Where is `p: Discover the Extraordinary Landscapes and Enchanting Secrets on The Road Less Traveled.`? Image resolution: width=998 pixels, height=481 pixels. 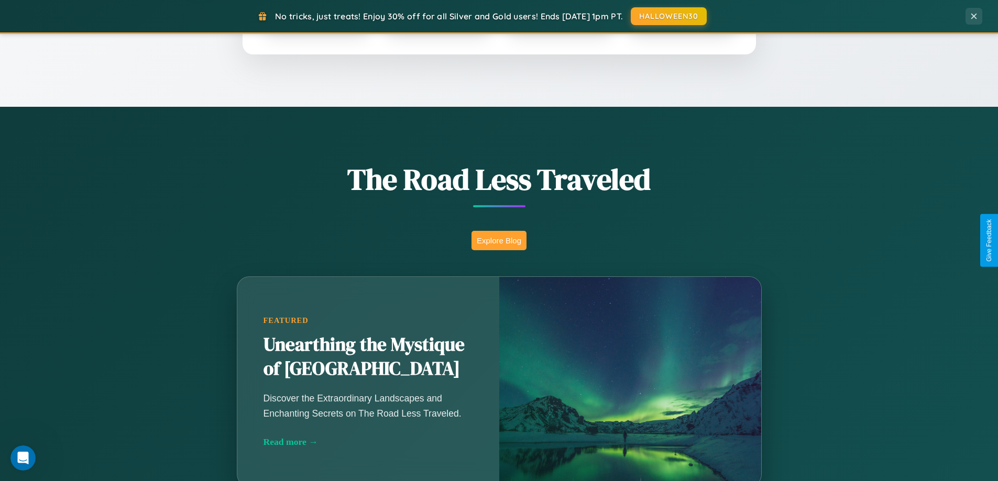
p: Discover the Extraordinary Landscapes and Enchanting Secrets on The Road Less Traveled. is located at coordinates (368, 406).